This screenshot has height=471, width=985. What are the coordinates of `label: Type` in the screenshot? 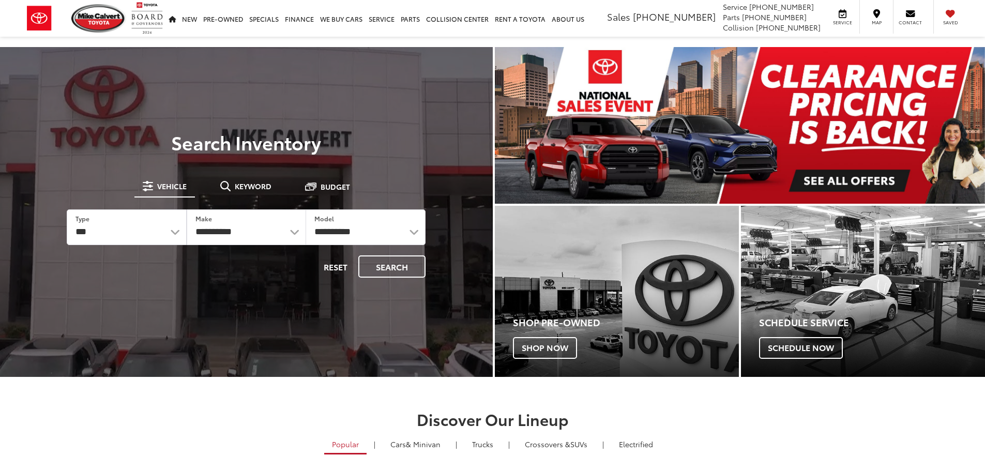 It's located at (82, 218).